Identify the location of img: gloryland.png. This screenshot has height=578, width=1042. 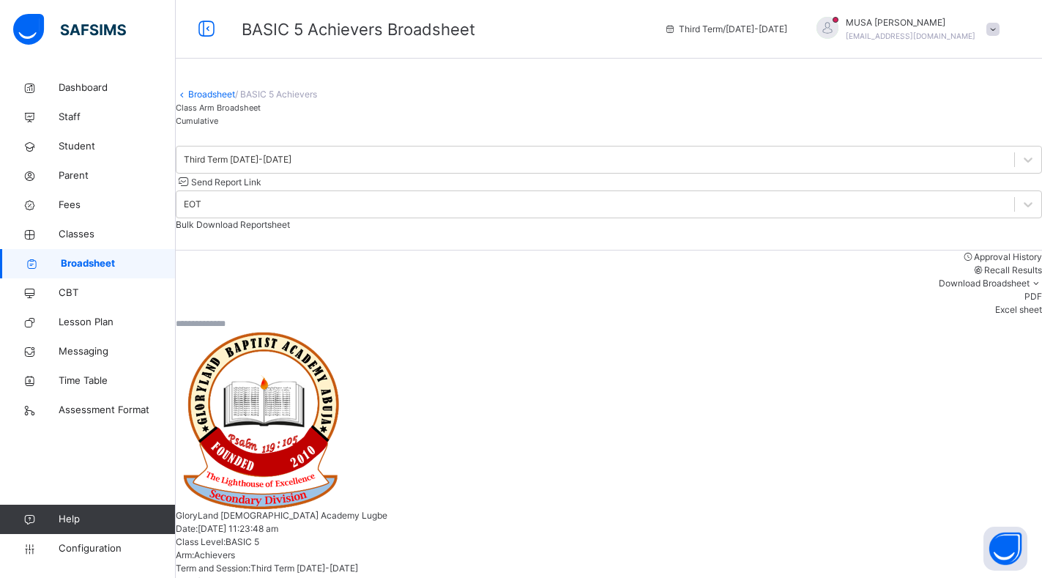
(258, 419).